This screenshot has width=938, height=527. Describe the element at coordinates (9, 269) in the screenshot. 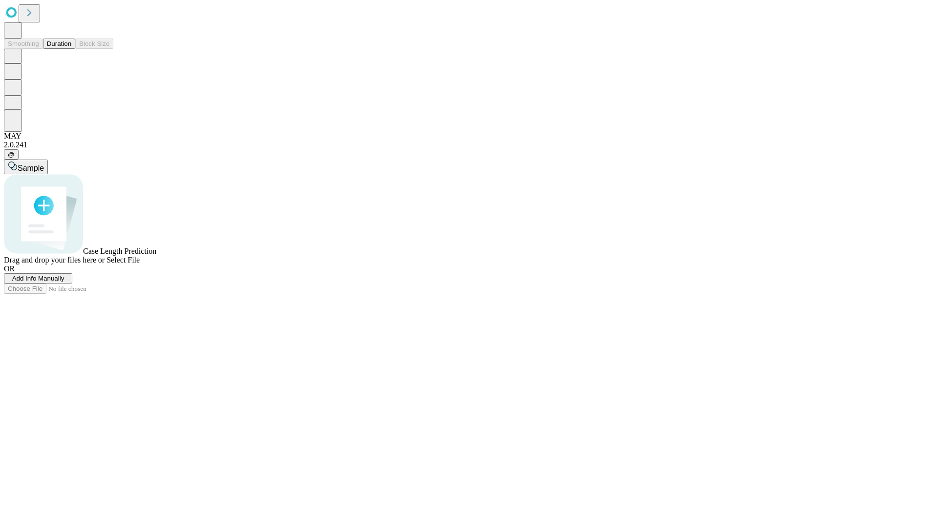

I see `span: OR` at that location.